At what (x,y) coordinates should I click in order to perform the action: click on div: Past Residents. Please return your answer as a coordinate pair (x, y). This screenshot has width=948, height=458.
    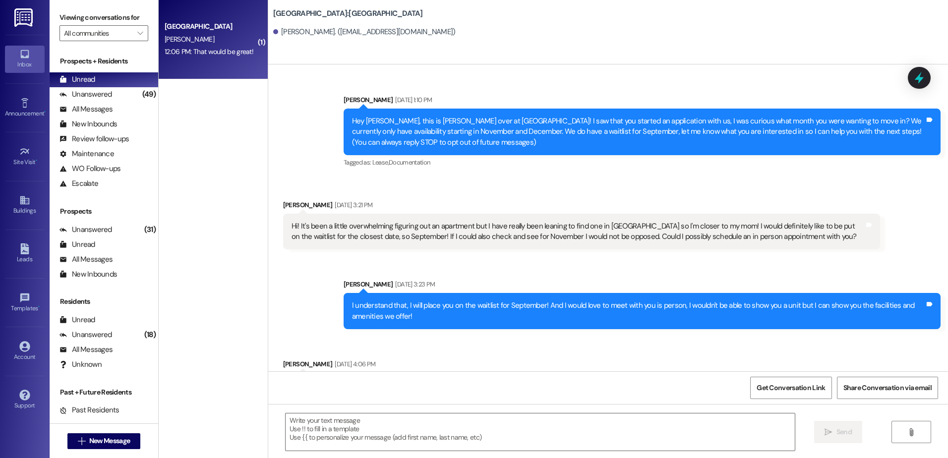
    Looking at the image, I should click on (89, 410).